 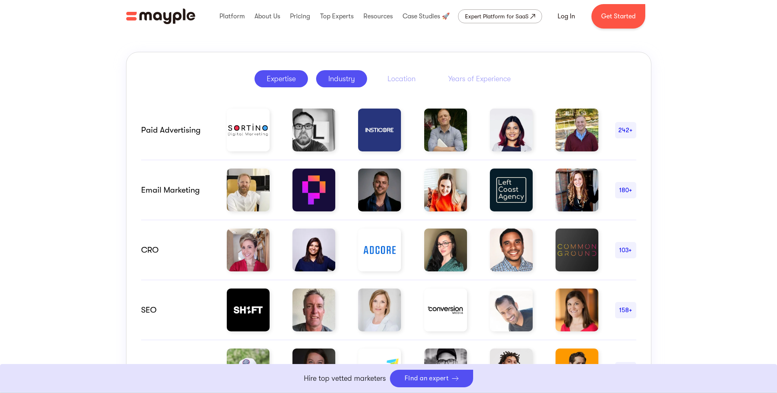 I want to click on a: Expert Platform for SaaS, so click(x=500, y=16).